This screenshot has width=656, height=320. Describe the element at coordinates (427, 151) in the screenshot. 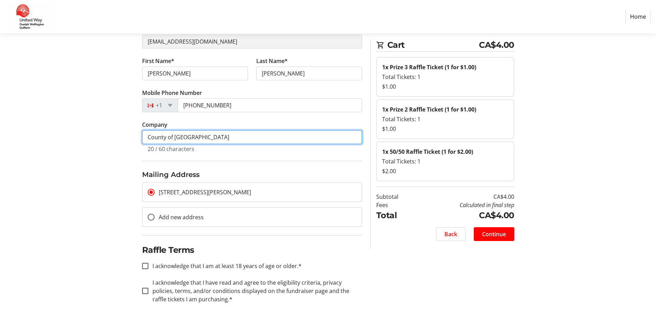

I see `strong: 1x 50/50 Raffle Ticket (1 for $2.00)` at that location.